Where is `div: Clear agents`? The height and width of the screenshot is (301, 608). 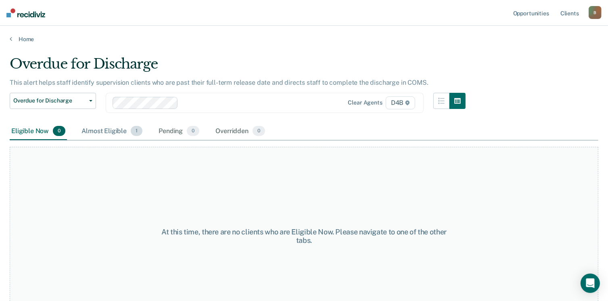 div: Clear agents is located at coordinates (365, 102).